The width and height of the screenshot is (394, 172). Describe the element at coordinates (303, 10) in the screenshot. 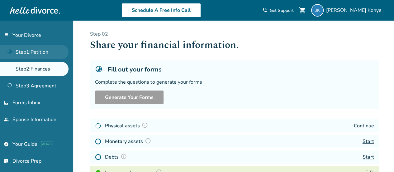

I see `span: shopping_cart` at that location.